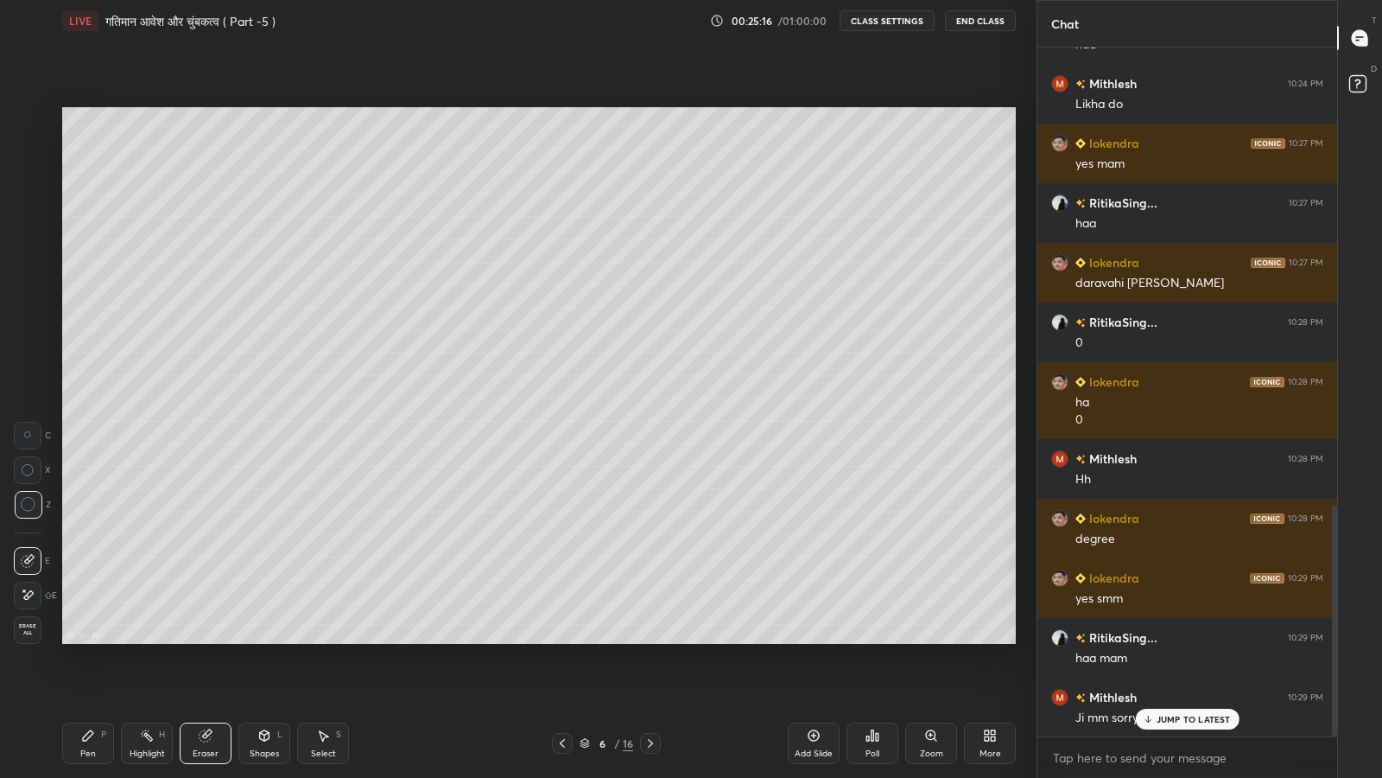 The image size is (1382, 778). Describe the element at coordinates (323, 753) in the screenshot. I see `div: Select` at that location.